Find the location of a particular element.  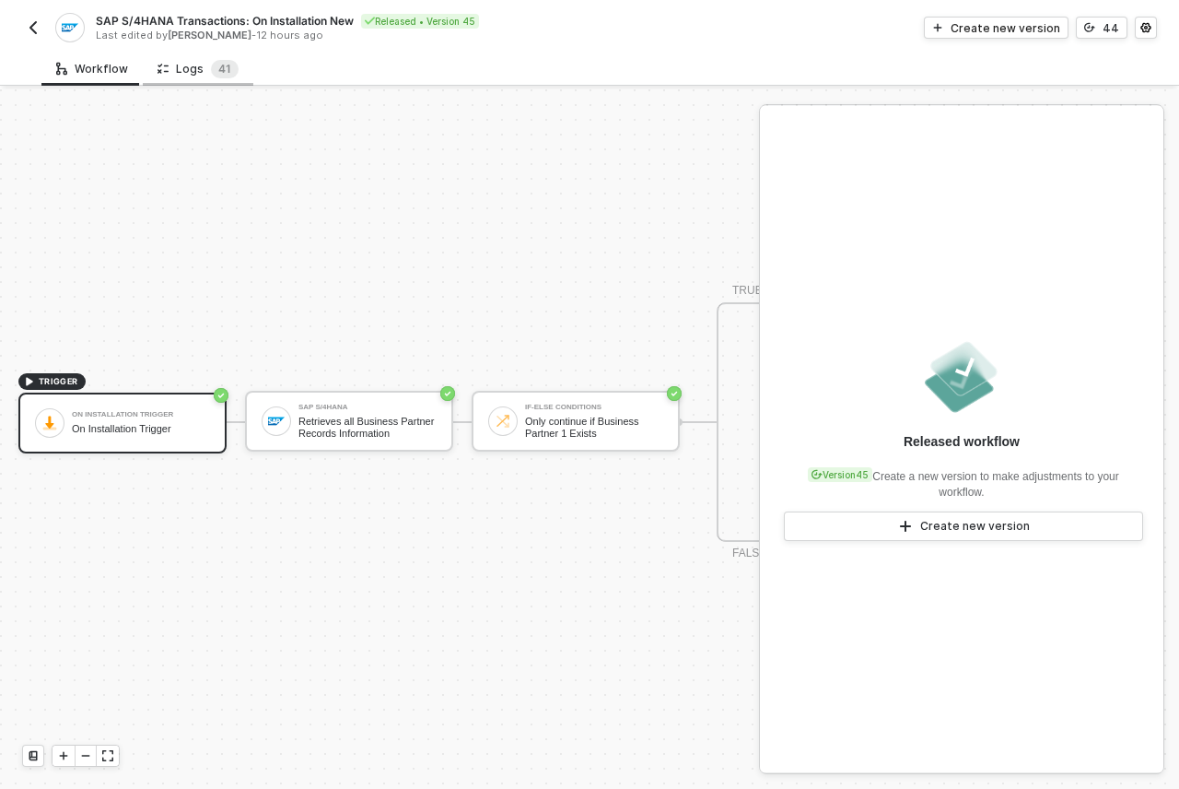

span: 1 is located at coordinates (228, 68).